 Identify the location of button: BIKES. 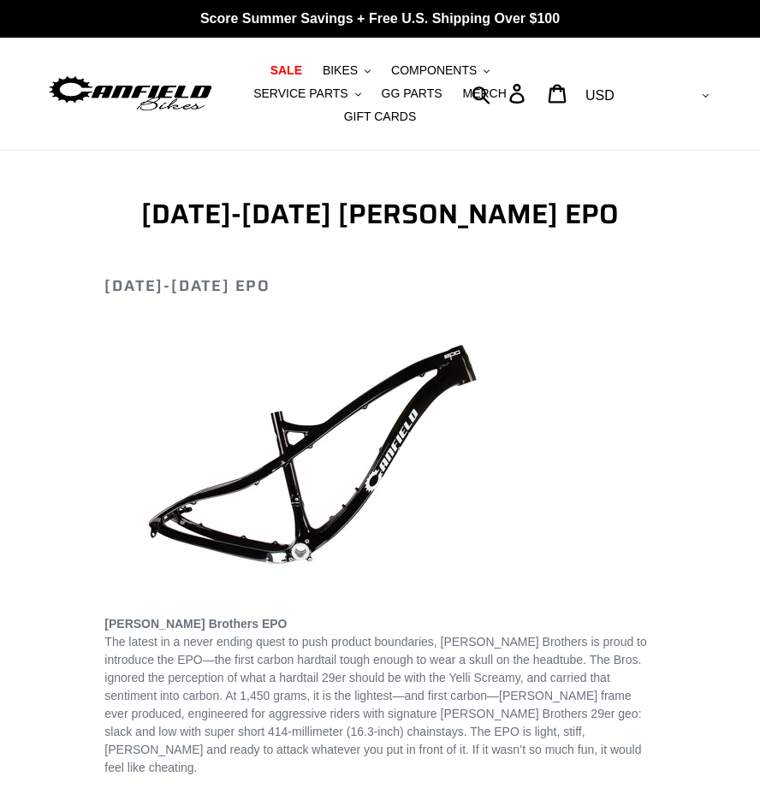
(346, 70).